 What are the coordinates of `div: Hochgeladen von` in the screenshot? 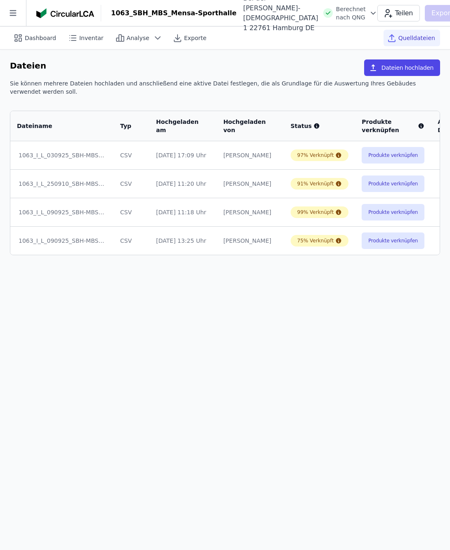 It's located at (245, 126).